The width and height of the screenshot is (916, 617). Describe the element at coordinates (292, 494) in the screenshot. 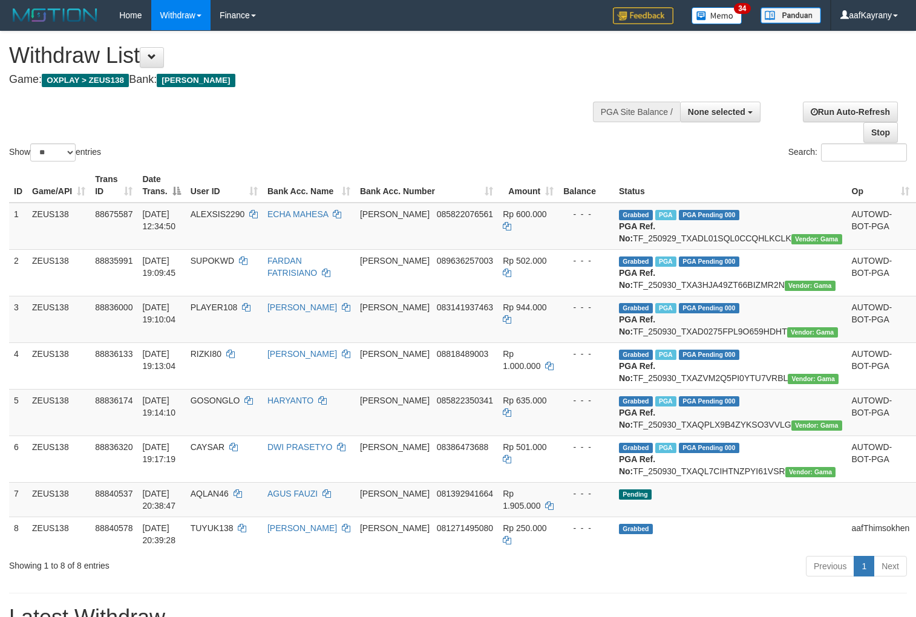

I see `a: AGUS FAUZI` at that location.